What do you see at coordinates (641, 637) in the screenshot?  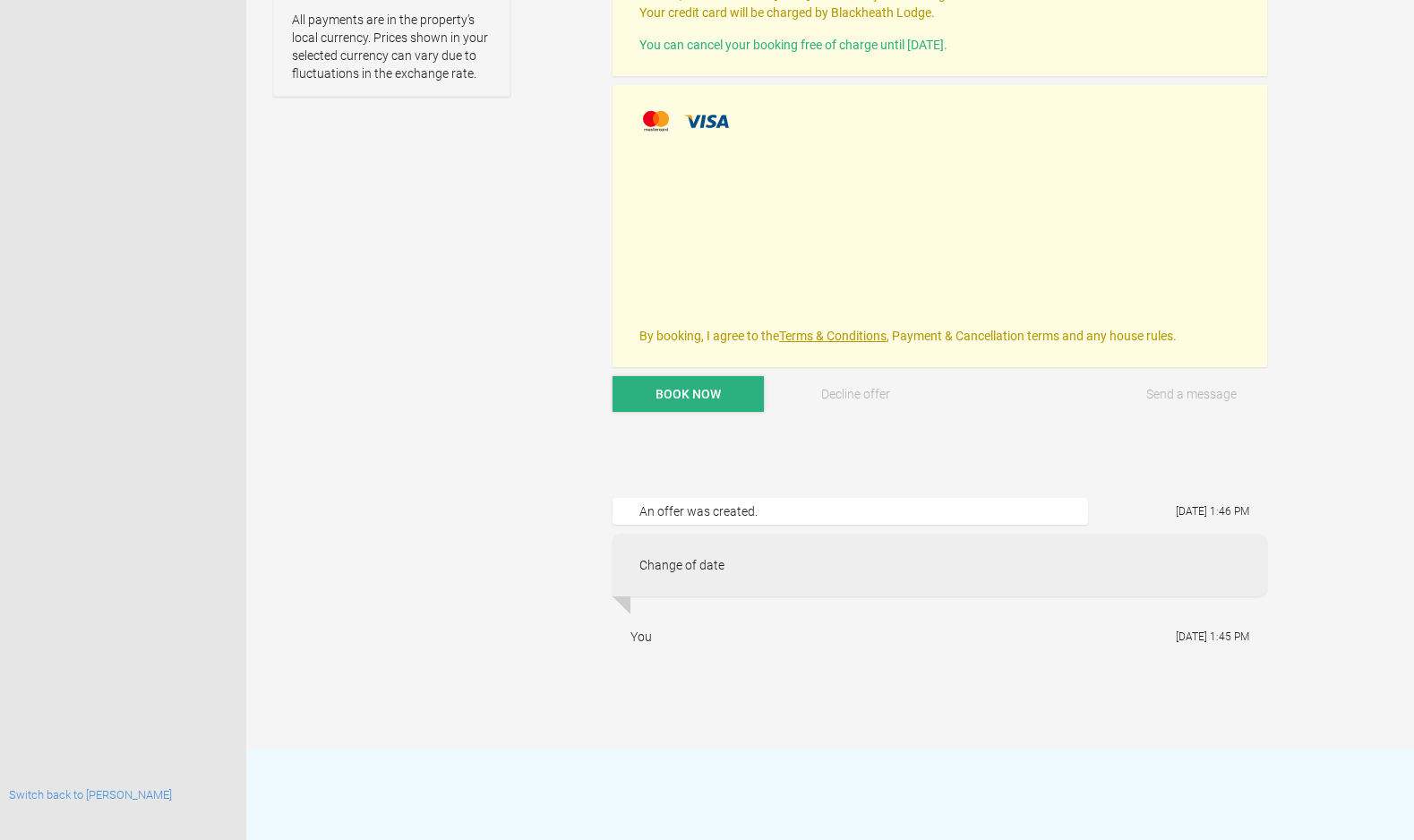 I see `div: You` at bounding box center [641, 637].